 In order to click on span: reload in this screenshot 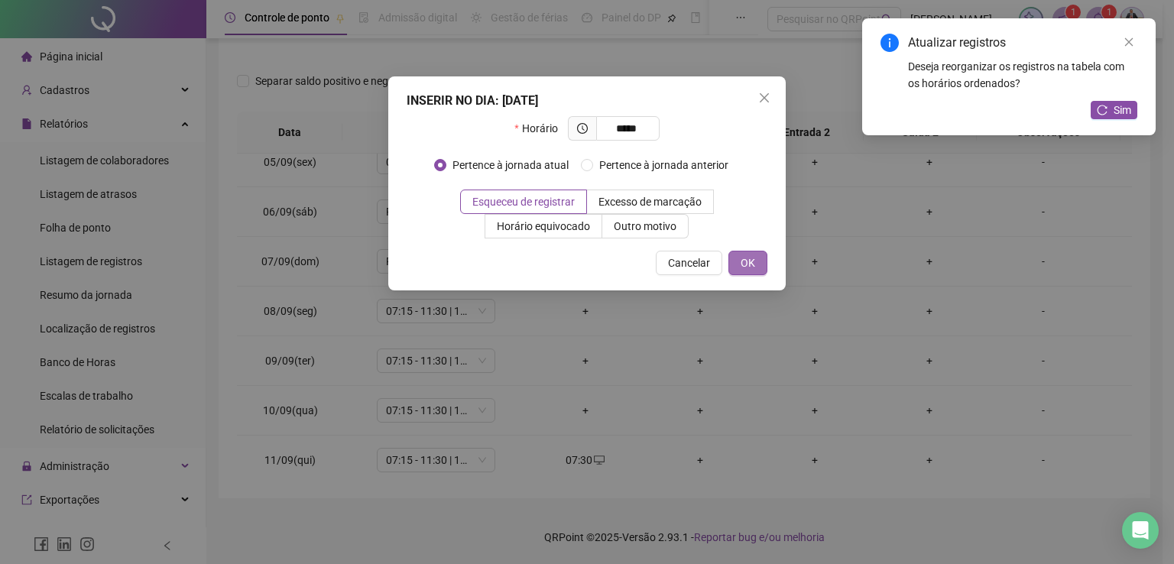, I will do `click(1102, 110)`.